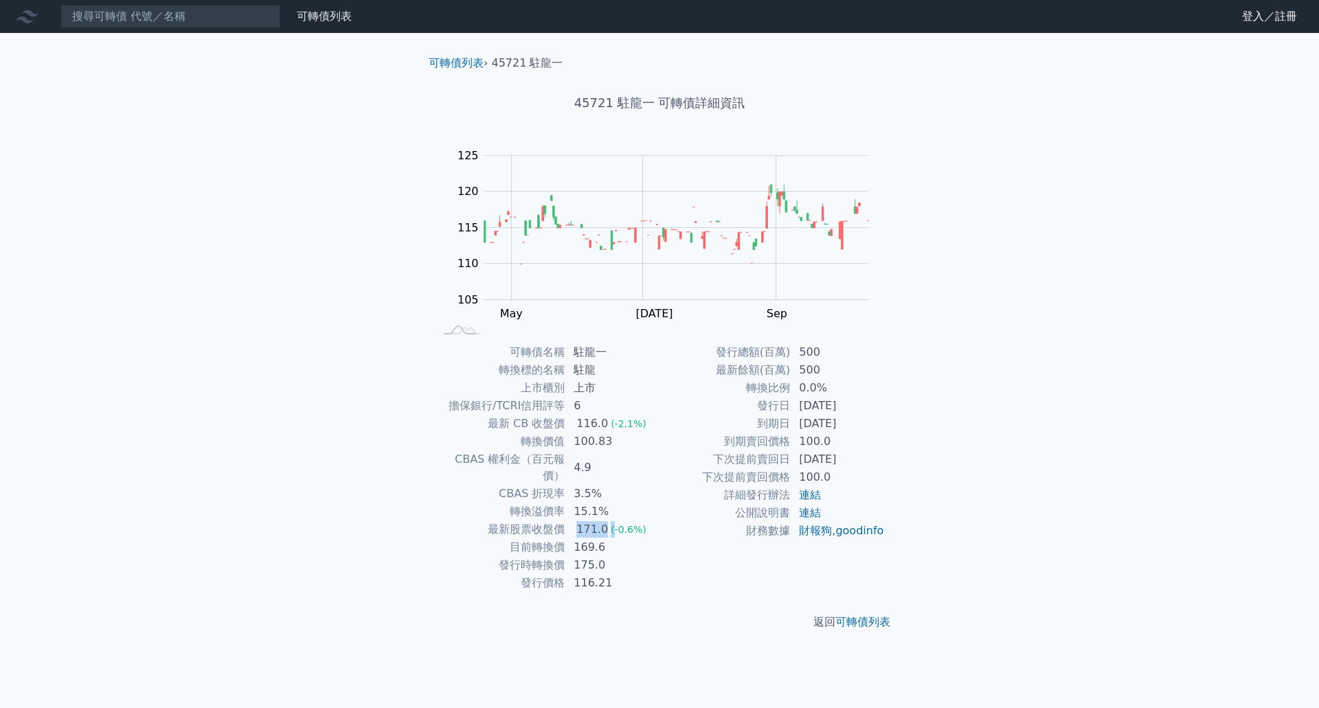  Describe the element at coordinates (659, 622) in the screenshot. I see `p: 返回` at that location.